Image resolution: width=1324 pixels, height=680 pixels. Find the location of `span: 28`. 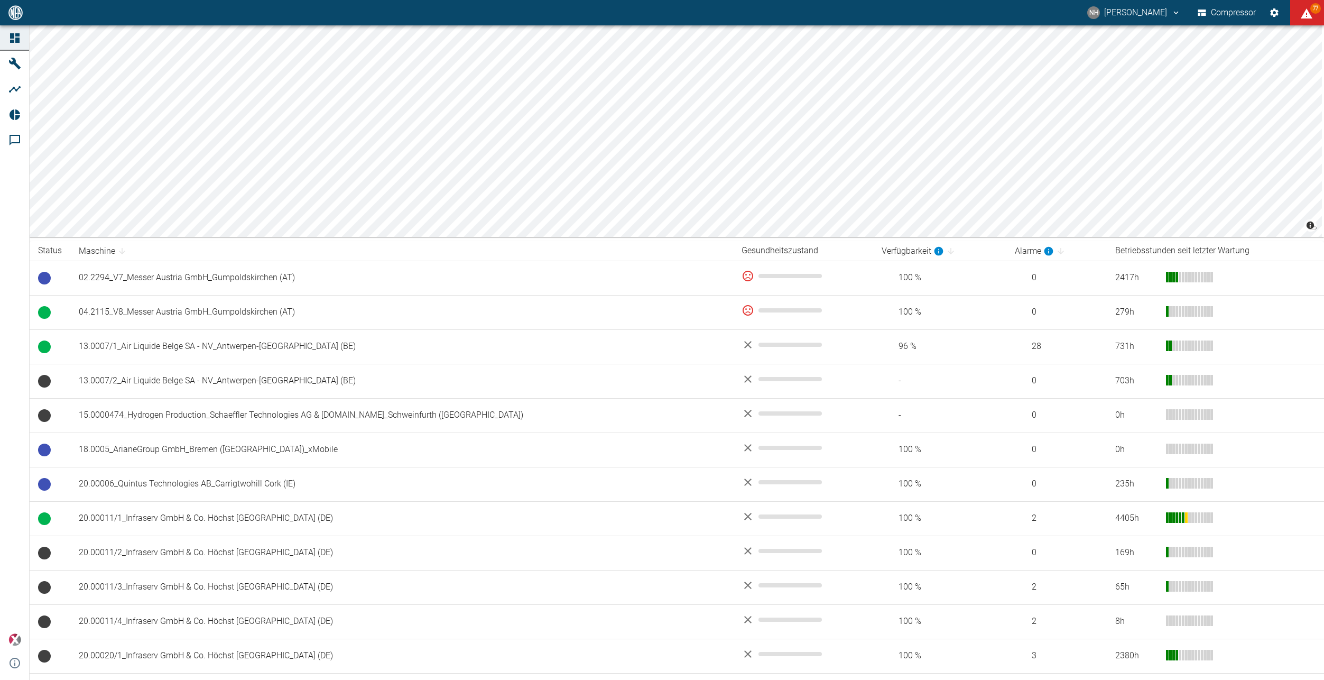

span: 28 is located at coordinates (1056, 346).